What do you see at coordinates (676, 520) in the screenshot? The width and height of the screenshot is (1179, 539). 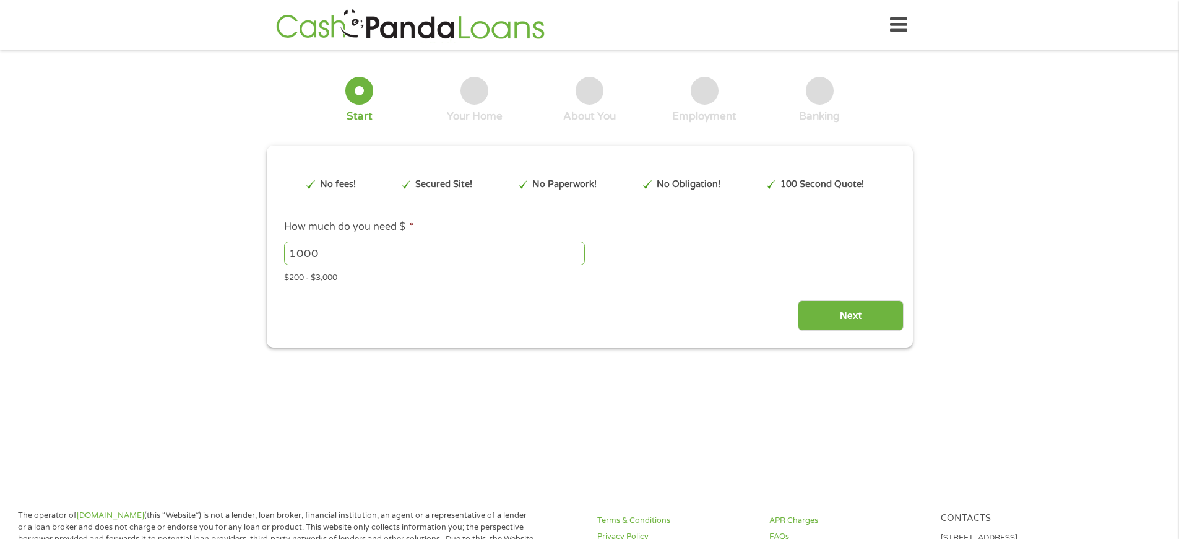 I see `a: Terms & Conditions` at bounding box center [676, 520].